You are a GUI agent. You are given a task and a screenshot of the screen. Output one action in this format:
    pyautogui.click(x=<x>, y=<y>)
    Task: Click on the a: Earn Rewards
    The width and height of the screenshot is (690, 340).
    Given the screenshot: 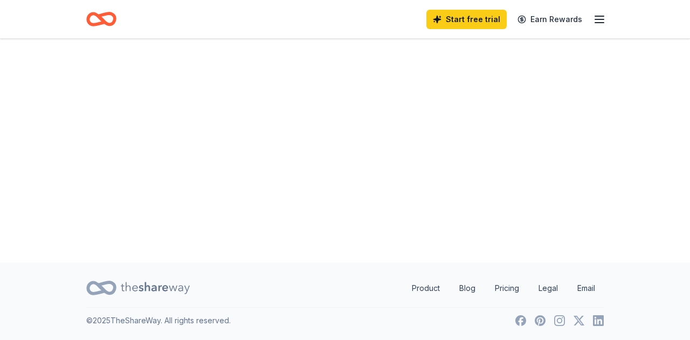 What is the action you would take?
    pyautogui.click(x=550, y=19)
    